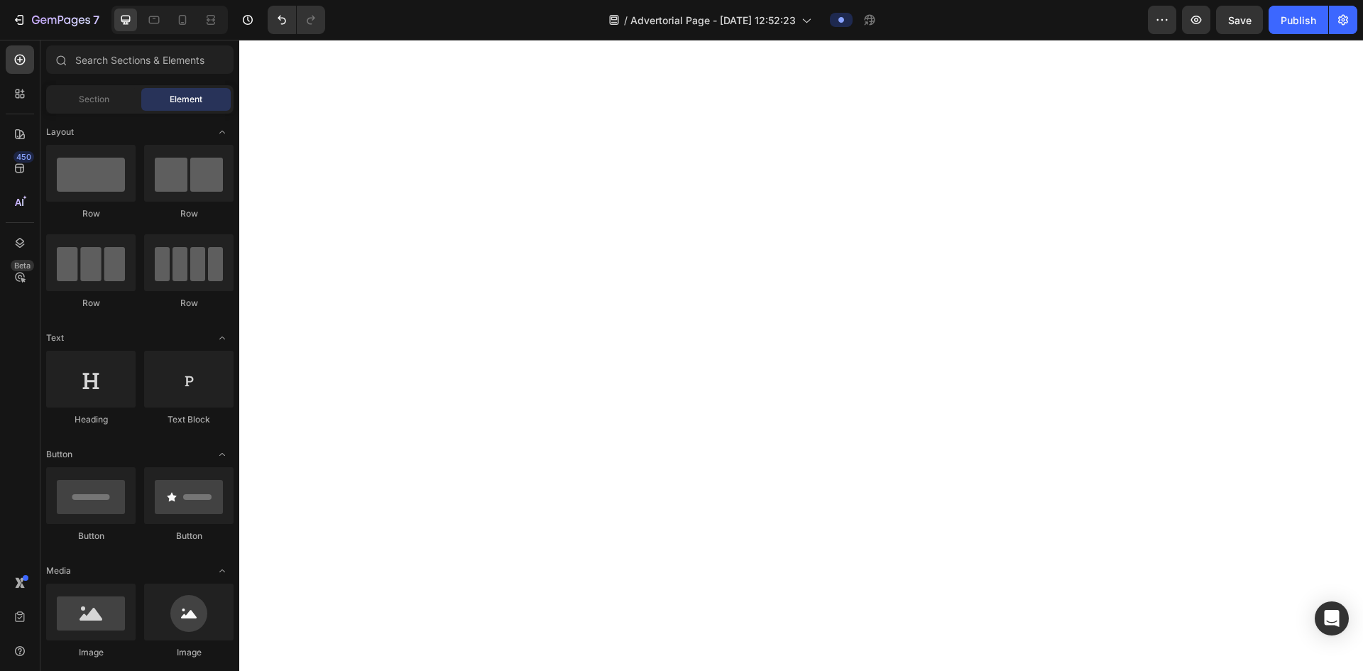 The height and width of the screenshot is (671, 1363). I want to click on input: Search Sections & Elements, so click(140, 60).